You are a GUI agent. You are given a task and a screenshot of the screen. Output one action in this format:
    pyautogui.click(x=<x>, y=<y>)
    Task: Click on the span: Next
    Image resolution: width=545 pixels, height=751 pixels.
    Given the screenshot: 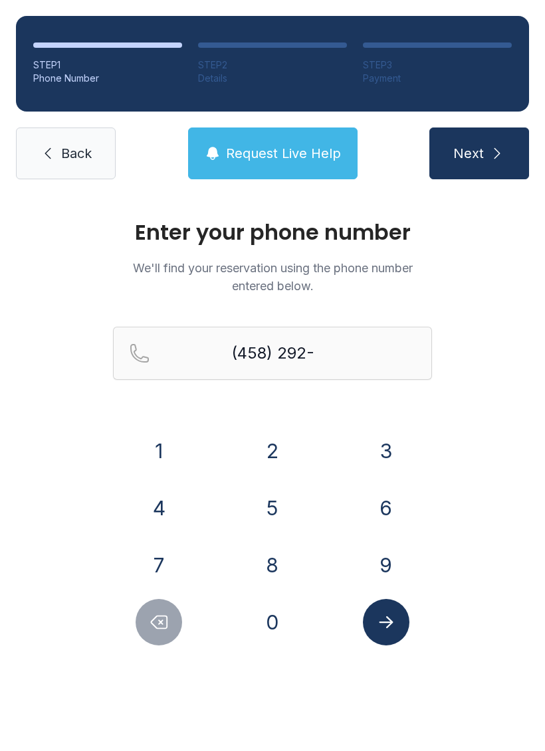 What is the action you would take?
    pyautogui.click(x=468, y=153)
    